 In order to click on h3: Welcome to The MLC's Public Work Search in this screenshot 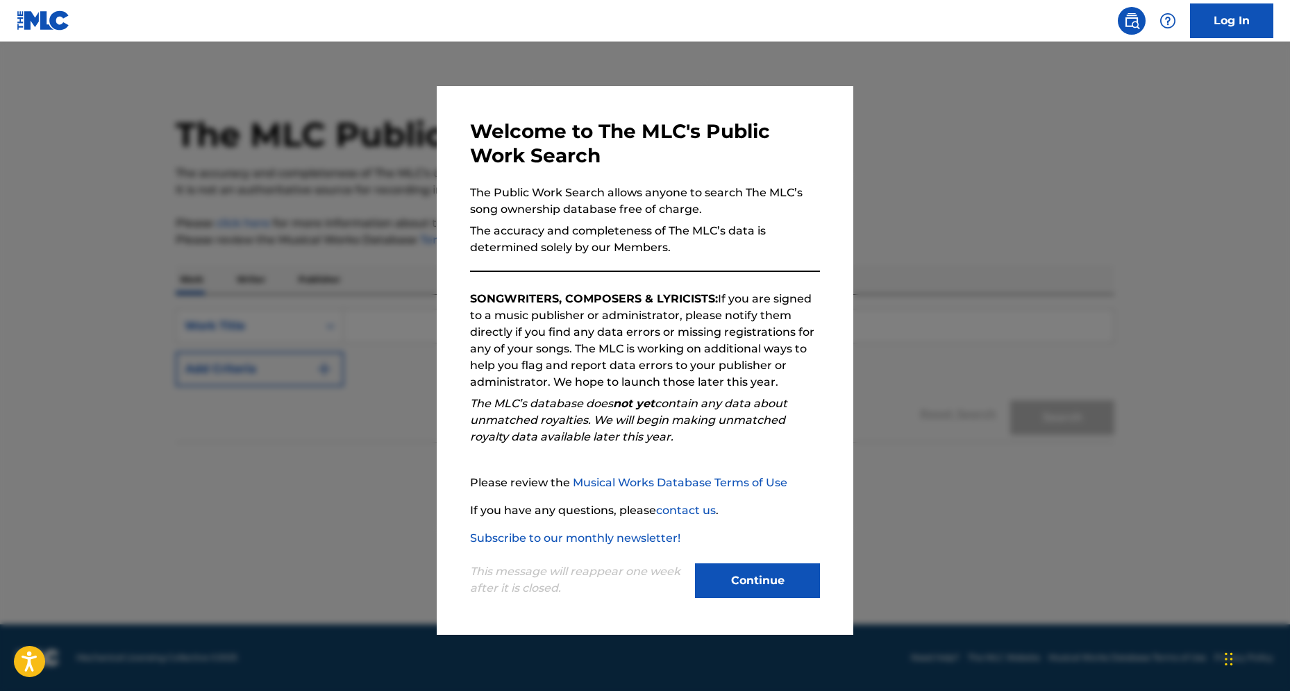, I will do `click(645, 144)`.